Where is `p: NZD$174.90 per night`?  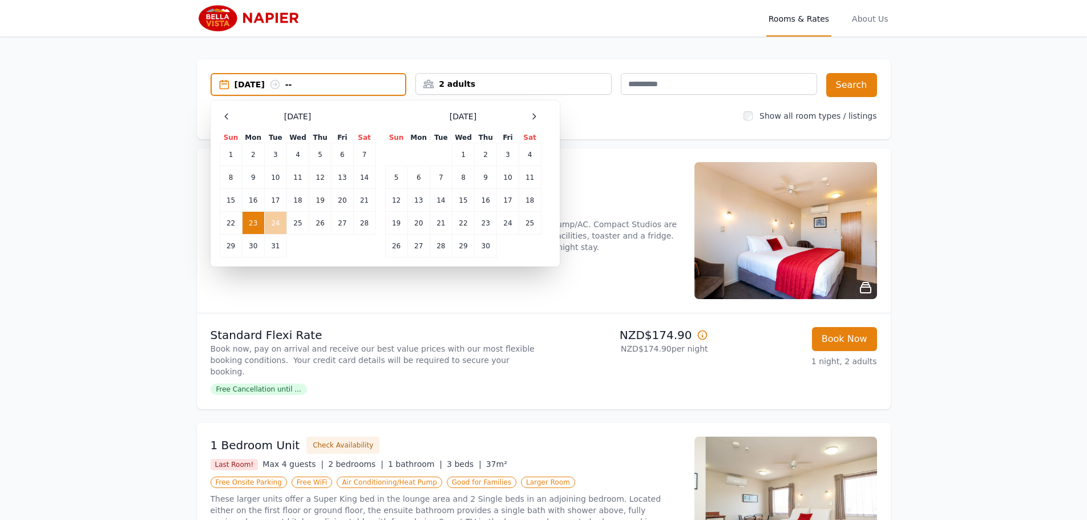
p: NZD$174.90 per night is located at coordinates (628, 349).